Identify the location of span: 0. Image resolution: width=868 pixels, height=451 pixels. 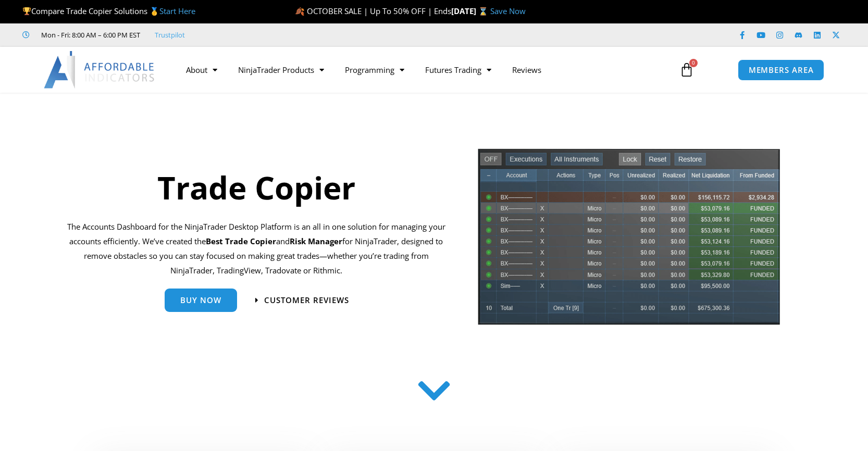
(694, 63).